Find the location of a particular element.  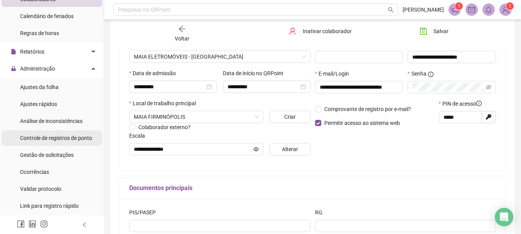

span: Controle de registros de ponto is located at coordinates (56, 138).